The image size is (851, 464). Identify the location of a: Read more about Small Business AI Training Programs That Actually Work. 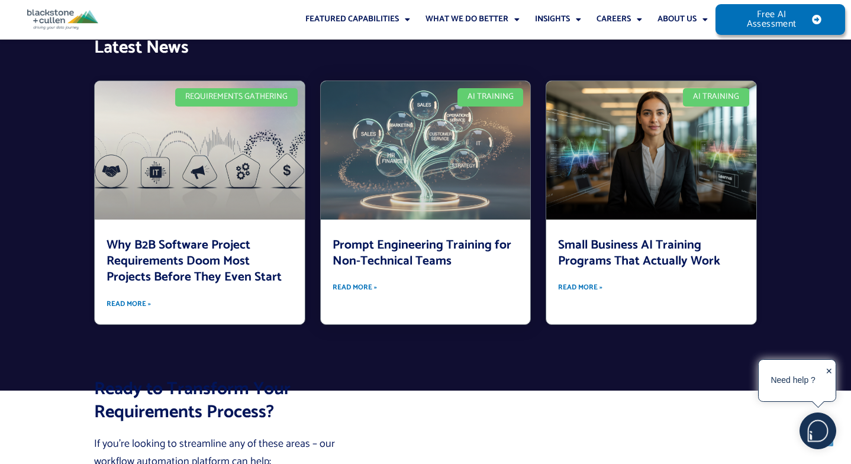
(580, 288).